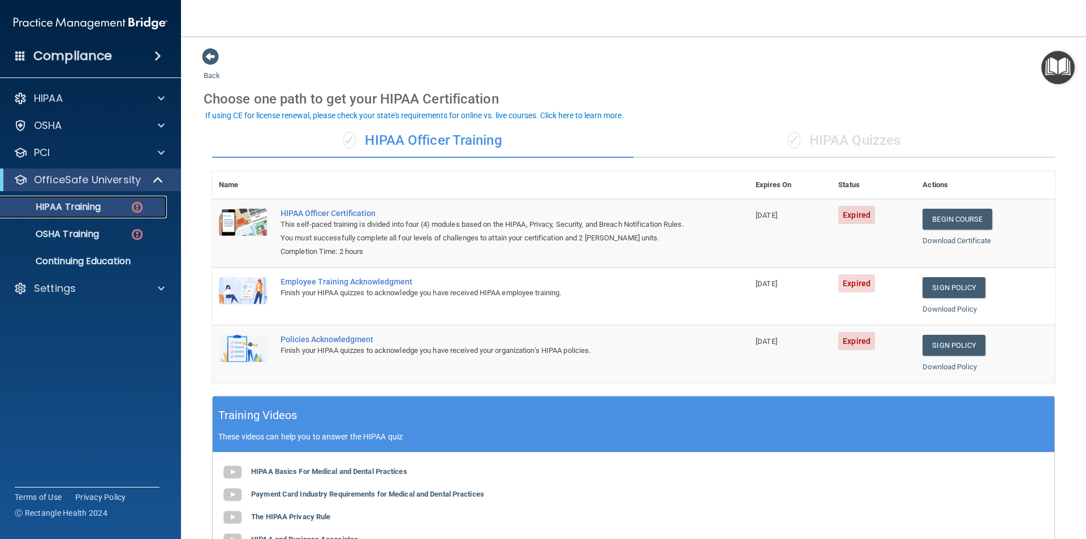 The width and height of the screenshot is (1086, 539). What do you see at coordinates (415, 115) in the screenshot?
I see `div: If using CE for license renewal, please check your state's requirements for online vs. live cours...` at bounding box center [415, 115].